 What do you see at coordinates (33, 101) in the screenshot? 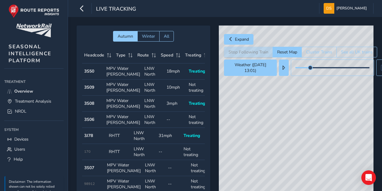
I see `span: Treatment Analysis` at bounding box center [33, 101].